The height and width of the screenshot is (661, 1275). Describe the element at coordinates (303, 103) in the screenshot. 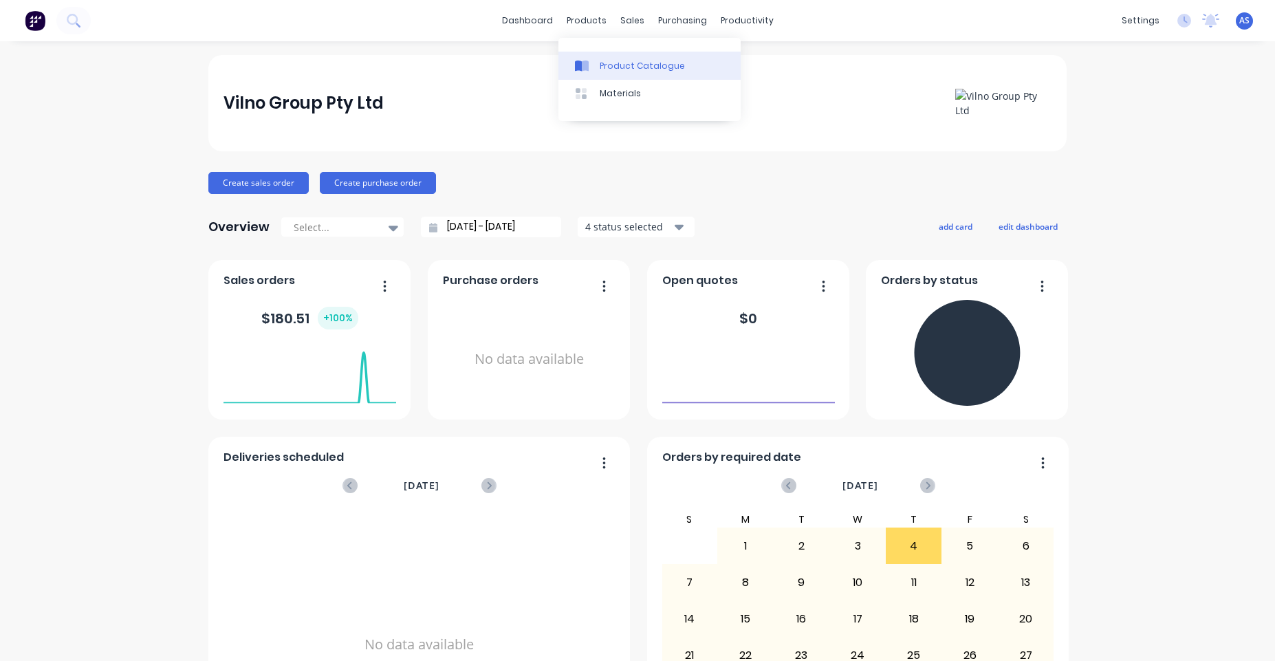

I see `div: Vilno Group Pty Ltd` at that location.